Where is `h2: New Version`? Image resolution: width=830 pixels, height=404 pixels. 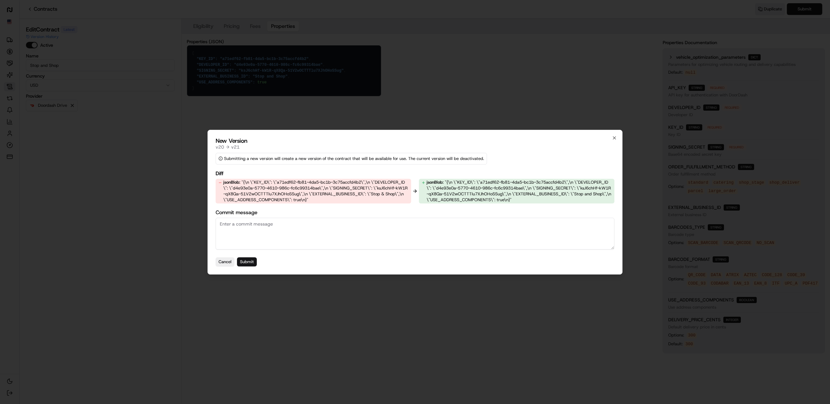
h2: New Version is located at coordinates (415, 141).